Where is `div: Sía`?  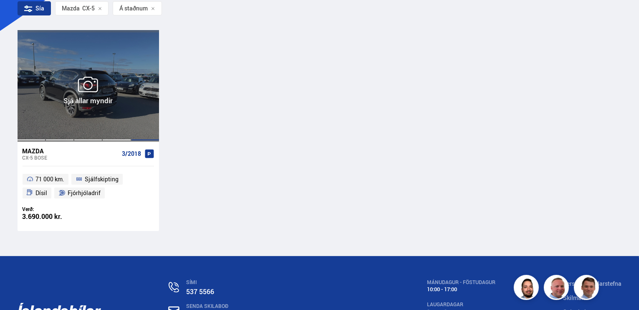
div: Sía is located at coordinates (34, 8).